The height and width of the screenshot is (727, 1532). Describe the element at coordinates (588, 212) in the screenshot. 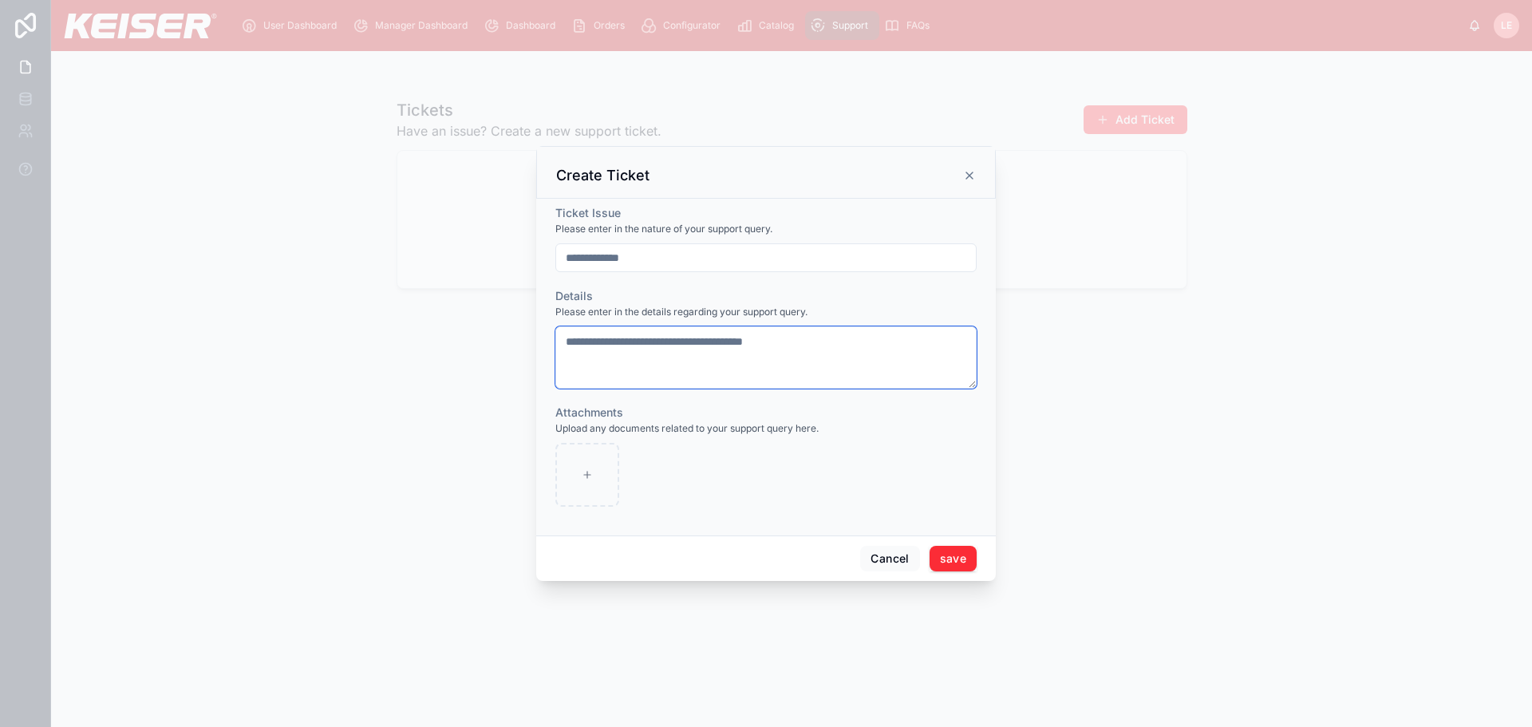

I see `span: Ticket Issue` at that location.